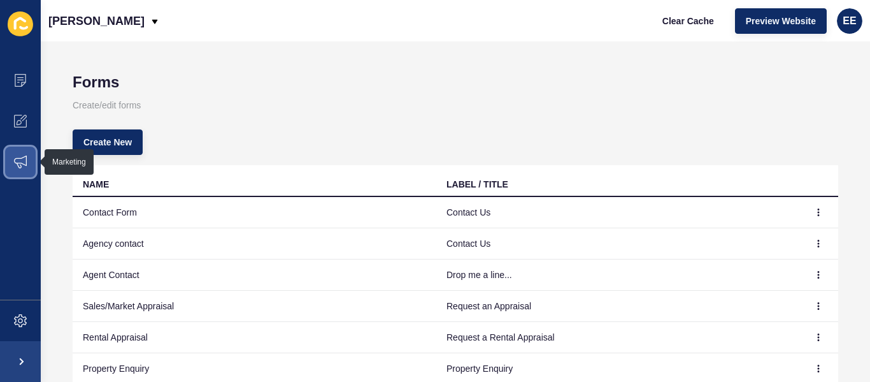 This screenshot has width=870, height=382. I want to click on td: Sales/Market Appraisal, so click(254, 306).